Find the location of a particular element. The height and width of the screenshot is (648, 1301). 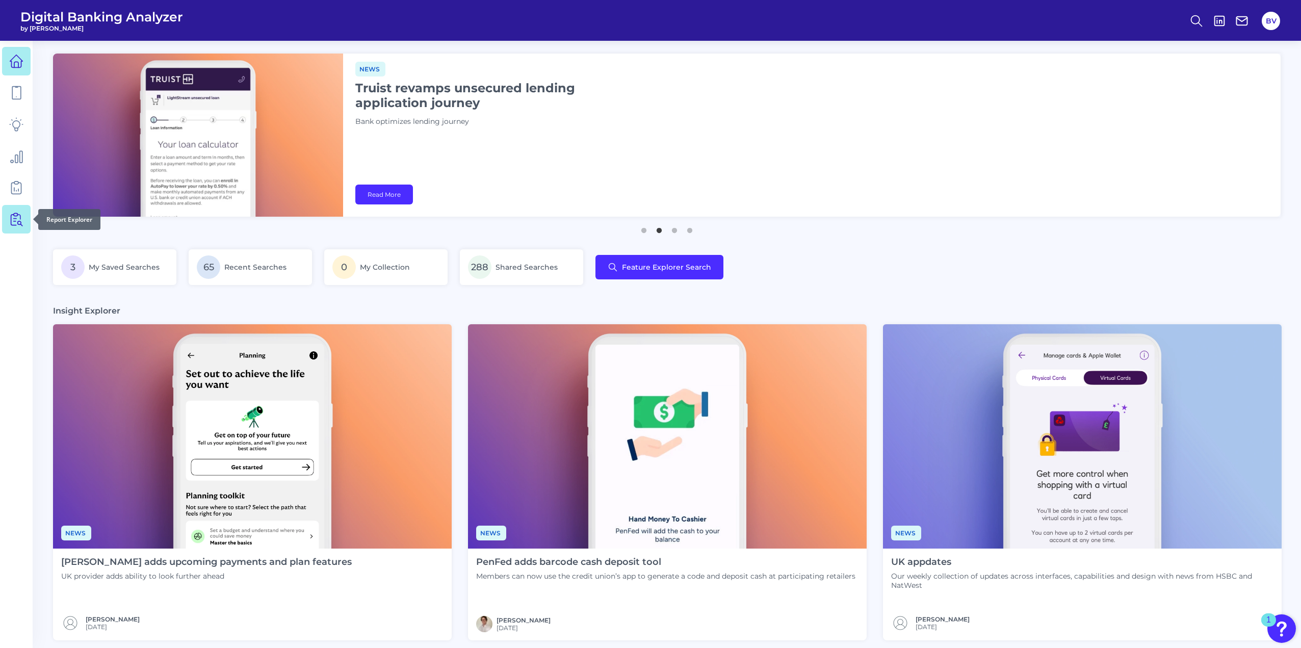

button: Open Resource Center, 1 new notification is located at coordinates (1281, 628).